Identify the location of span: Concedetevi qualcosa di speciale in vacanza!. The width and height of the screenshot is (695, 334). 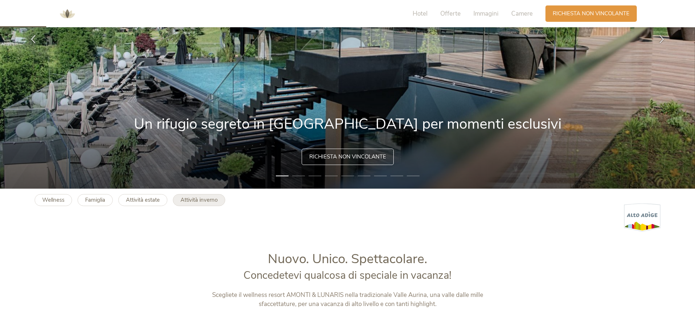
(347, 275).